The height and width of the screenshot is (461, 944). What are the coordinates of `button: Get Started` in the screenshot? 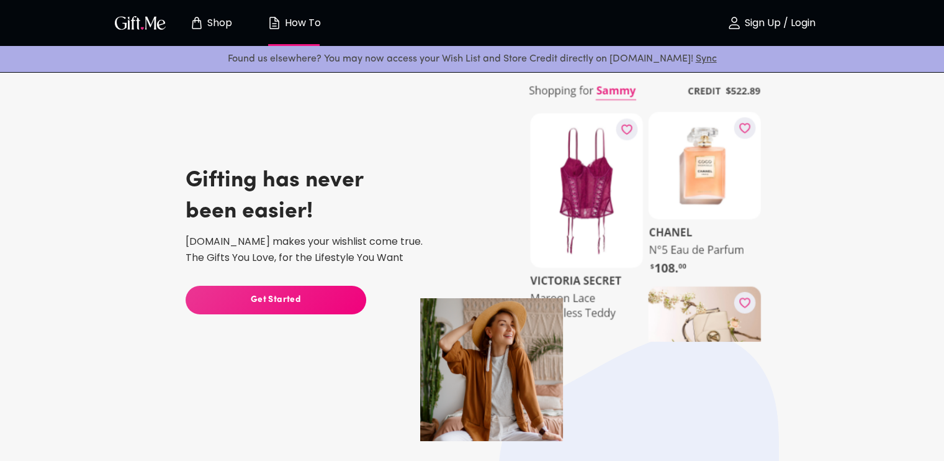 It's located at (276, 300).